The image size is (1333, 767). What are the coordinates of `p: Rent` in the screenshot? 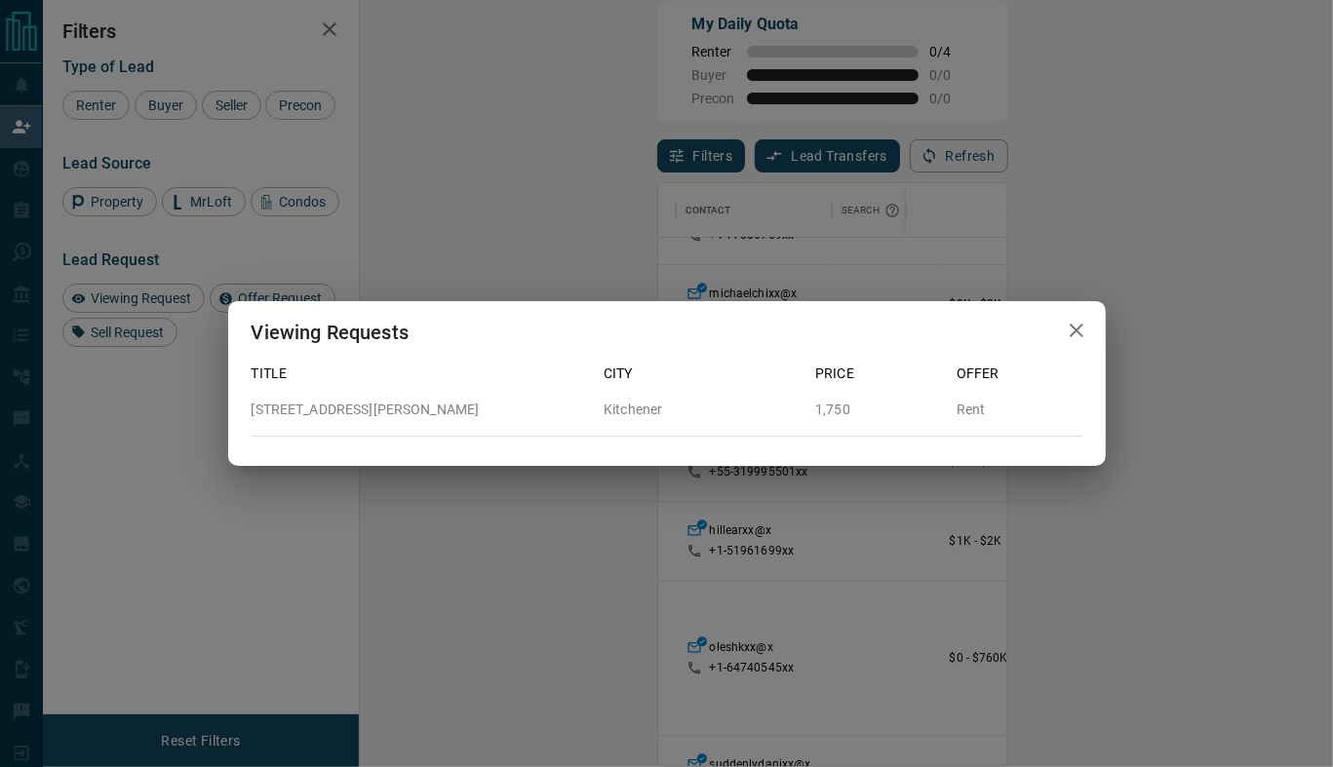 It's located at (1019, 410).